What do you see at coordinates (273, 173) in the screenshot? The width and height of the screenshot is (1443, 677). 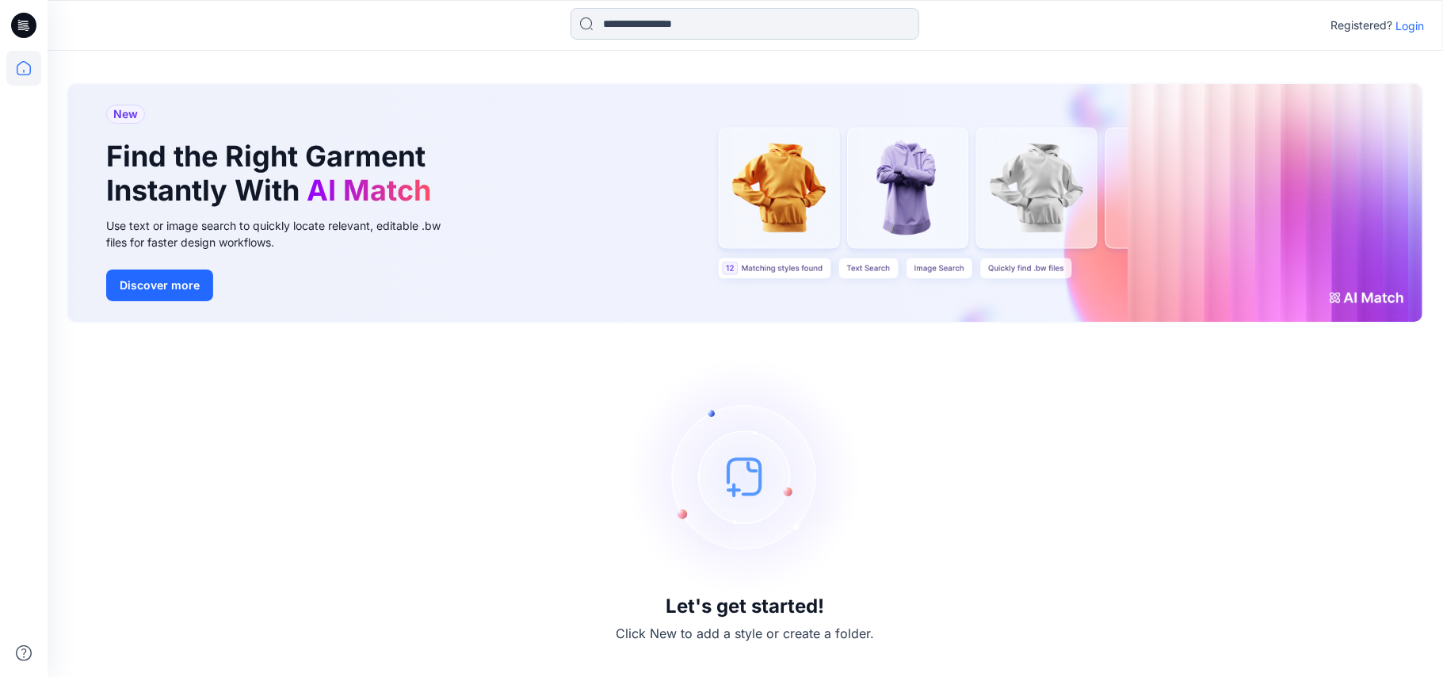 I see `h1: Find the Right Garment Instantly With` at bounding box center [273, 173].